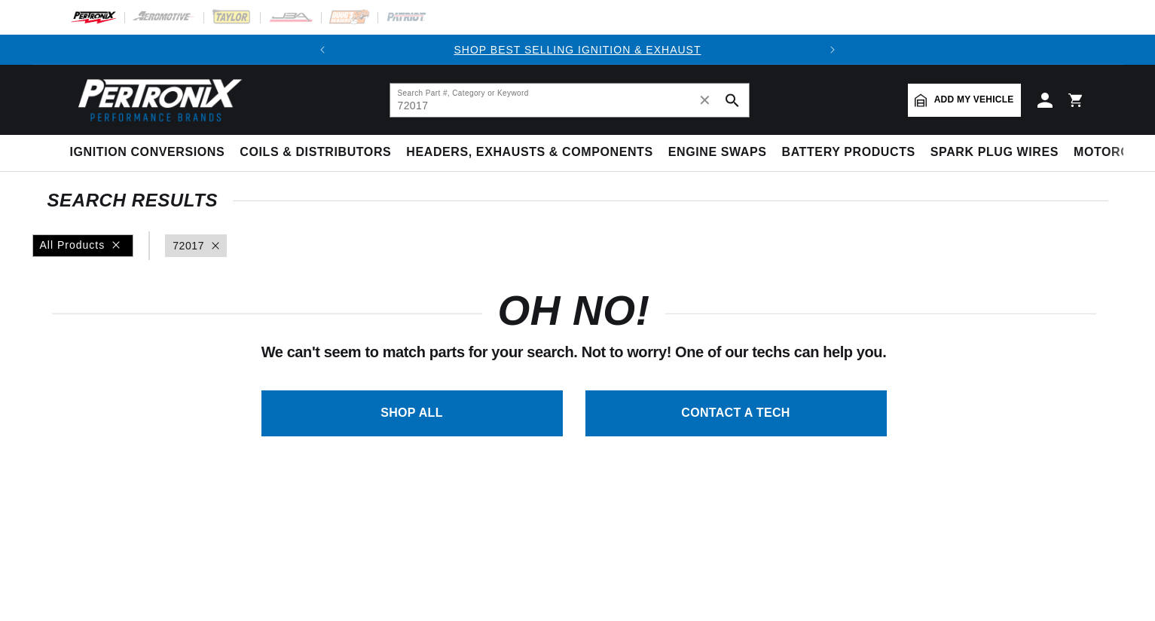  I want to click on a: CONTACT A TECH, so click(736, 413).